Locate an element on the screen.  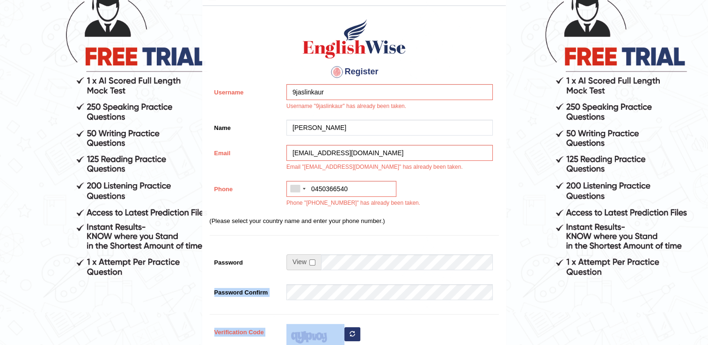
label: Verification Code is located at coordinates (246, 330).